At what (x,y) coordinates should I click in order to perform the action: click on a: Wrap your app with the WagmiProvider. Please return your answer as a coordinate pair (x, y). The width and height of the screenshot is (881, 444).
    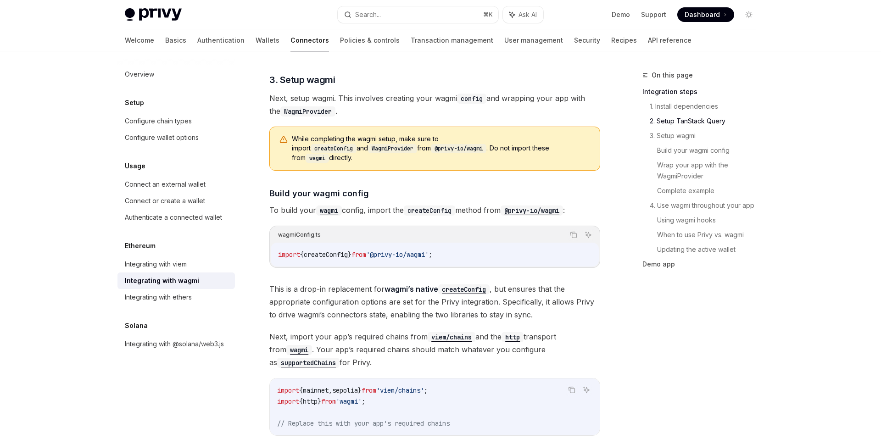
    Looking at the image, I should click on (710, 171).